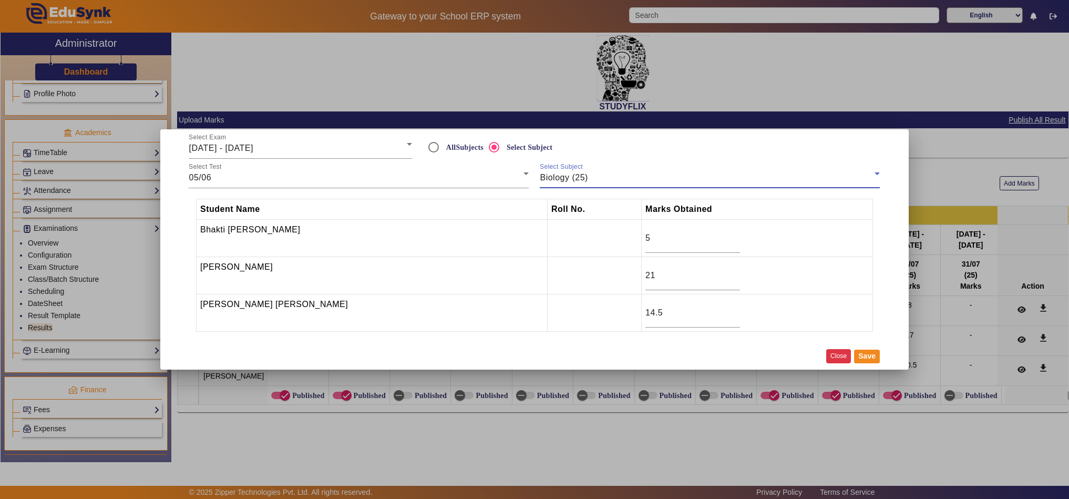 The width and height of the screenshot is (1069, 499). Describe the element at coordinates (564, 177) in the screenshot. I see `span: Biology (25)` at that location.